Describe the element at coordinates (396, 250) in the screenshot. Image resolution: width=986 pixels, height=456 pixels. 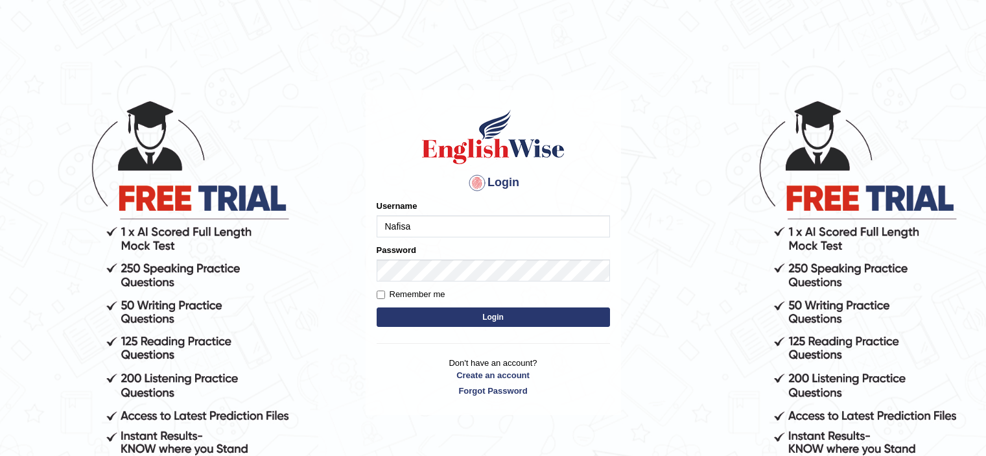
I see `label: Password` at that location.